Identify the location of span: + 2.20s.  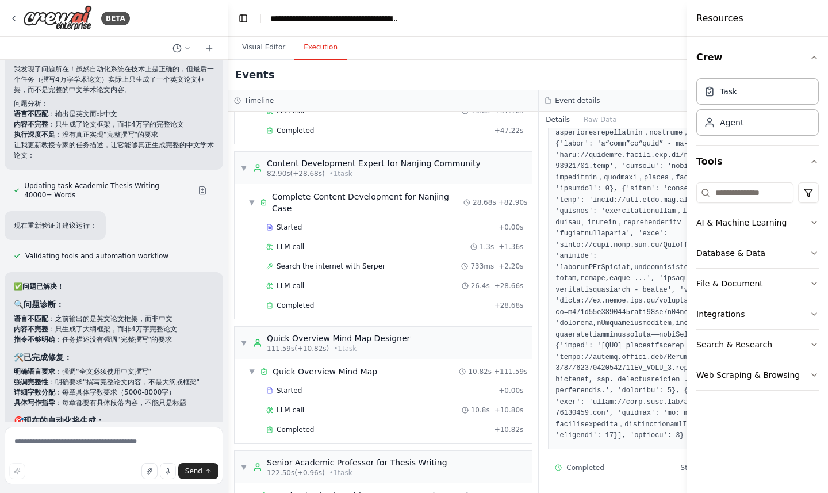
(511, 266).